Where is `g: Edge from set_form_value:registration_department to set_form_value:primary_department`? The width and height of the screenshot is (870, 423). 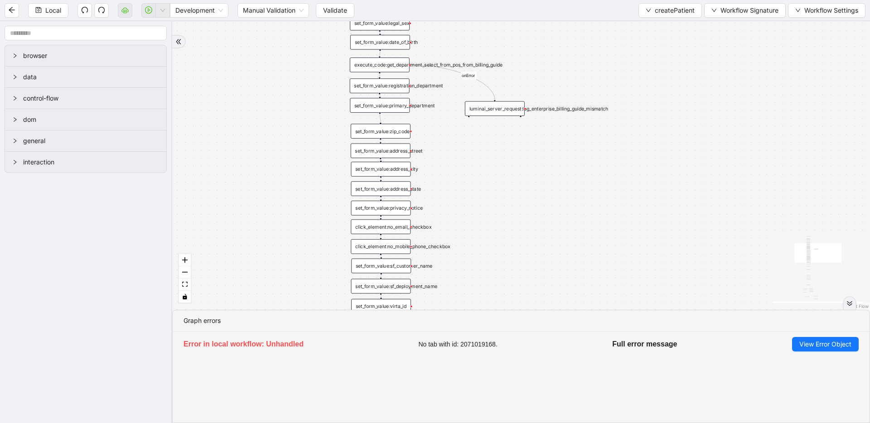 g: Edge from set_form_value:registration_department to set_form_value:primary_department is located at coordinates (380, 96).